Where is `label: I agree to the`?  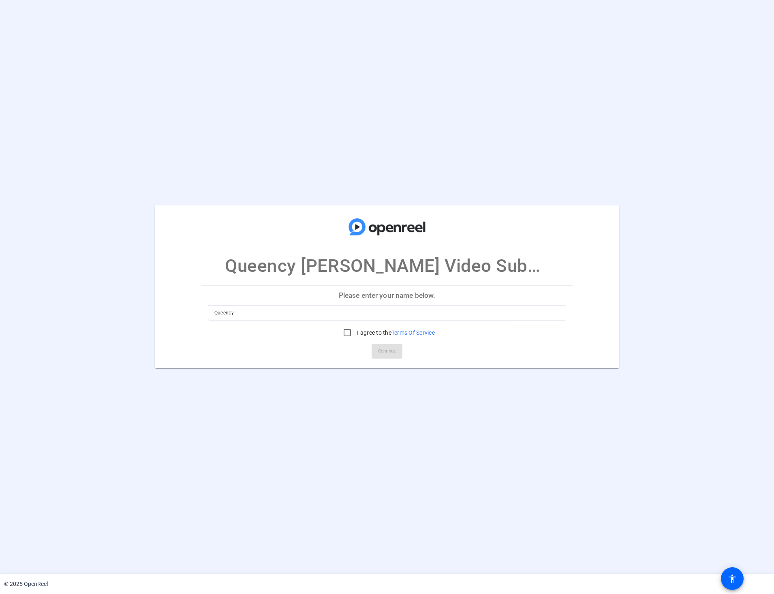
label: I agree to the is located at coordinates (395, 333).